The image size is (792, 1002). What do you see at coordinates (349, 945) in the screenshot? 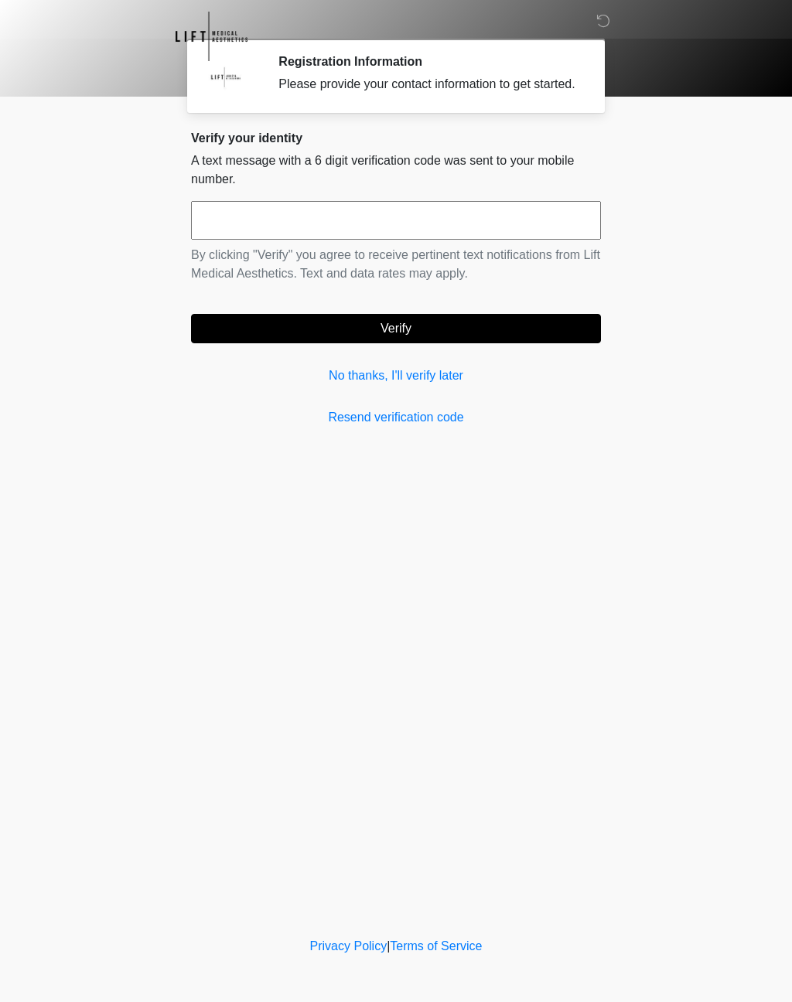
I see `a: Privacy Policy` at bounding box center [349, 945].